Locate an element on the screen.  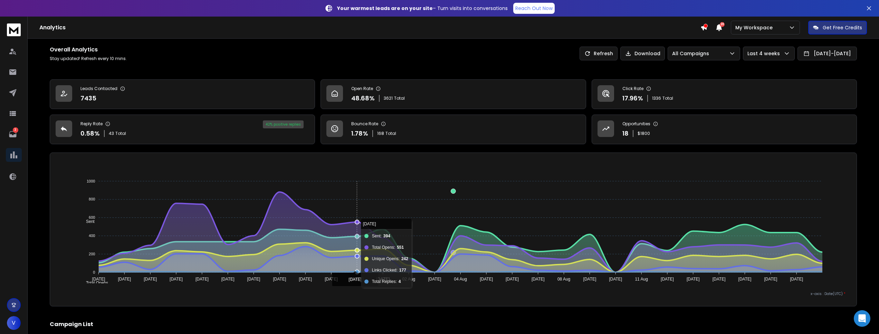
div: Open Intercom Messenger is located at coordinates (862, 319).